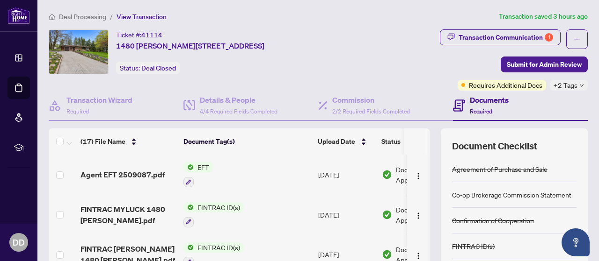 This screenshot has width=599, height=261. What do you see at coordinates (79, 52) in the screenshot?
I see `img: IMG-X12134464_1.jpg` at bounding box center [79, 52].